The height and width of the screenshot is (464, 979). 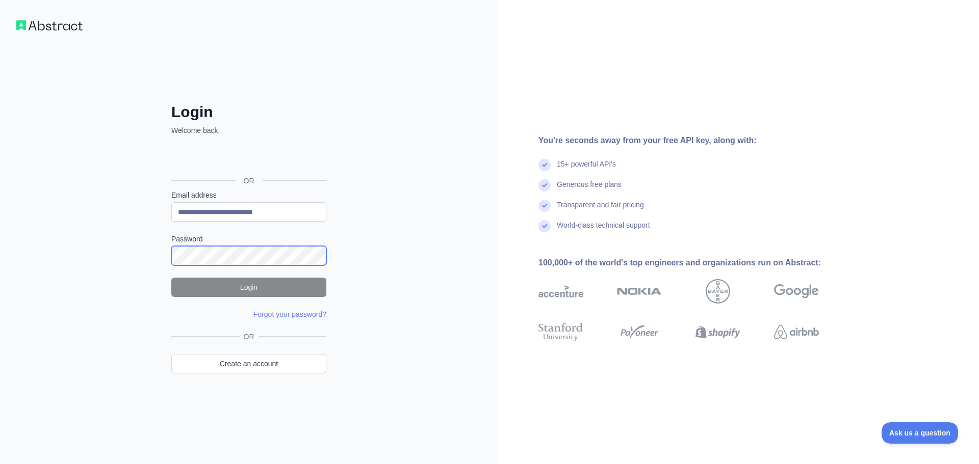 I want to click on img: payoneer, so click(x=639, y=332).